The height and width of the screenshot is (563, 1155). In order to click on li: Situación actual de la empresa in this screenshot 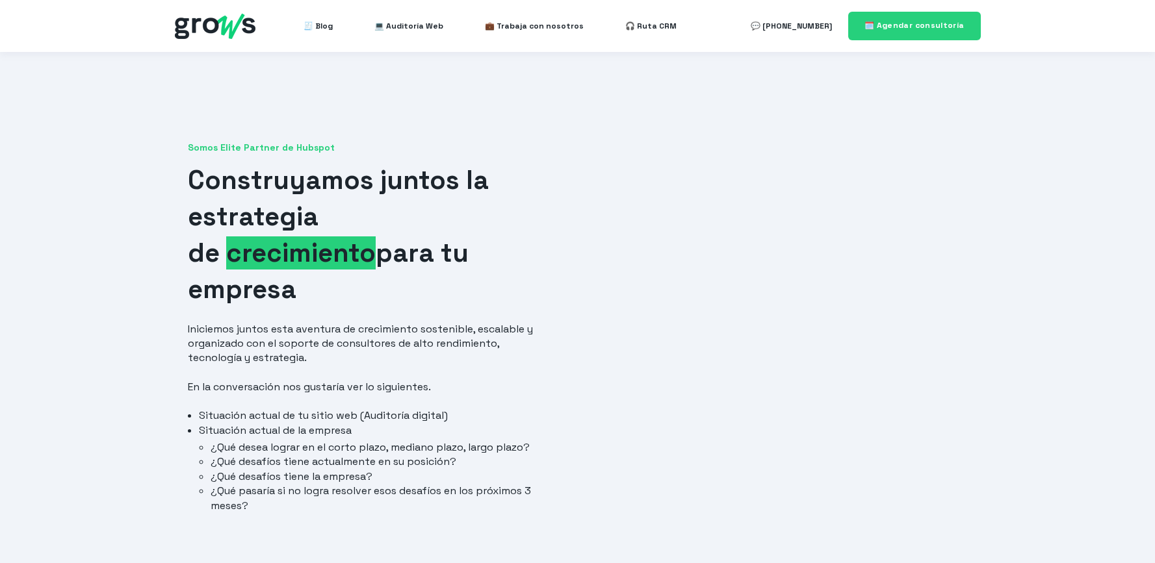, I will do `click(376, 469)`.